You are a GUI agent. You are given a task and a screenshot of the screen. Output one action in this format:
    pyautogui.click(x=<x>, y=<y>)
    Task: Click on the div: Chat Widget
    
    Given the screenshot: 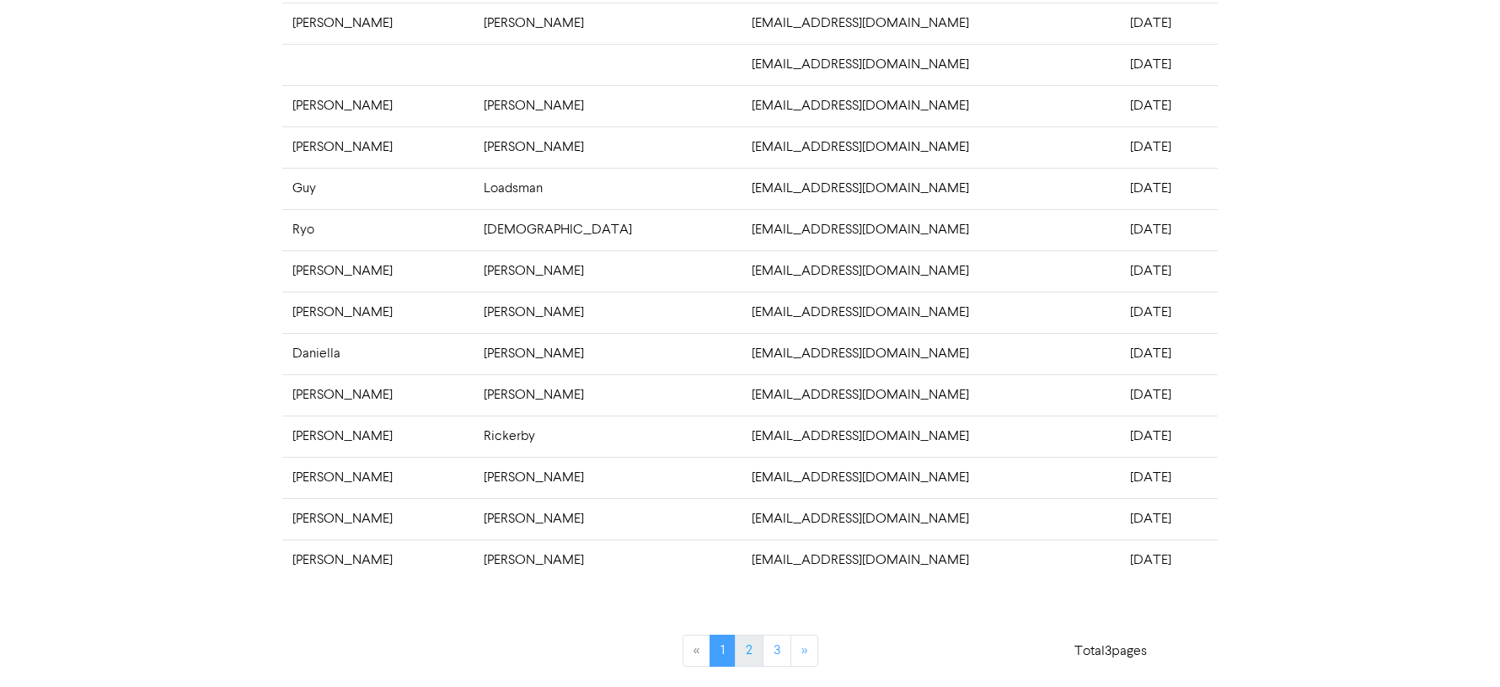 What is the action you would take?
    pyautogui.click(x=1458, y=646)
    